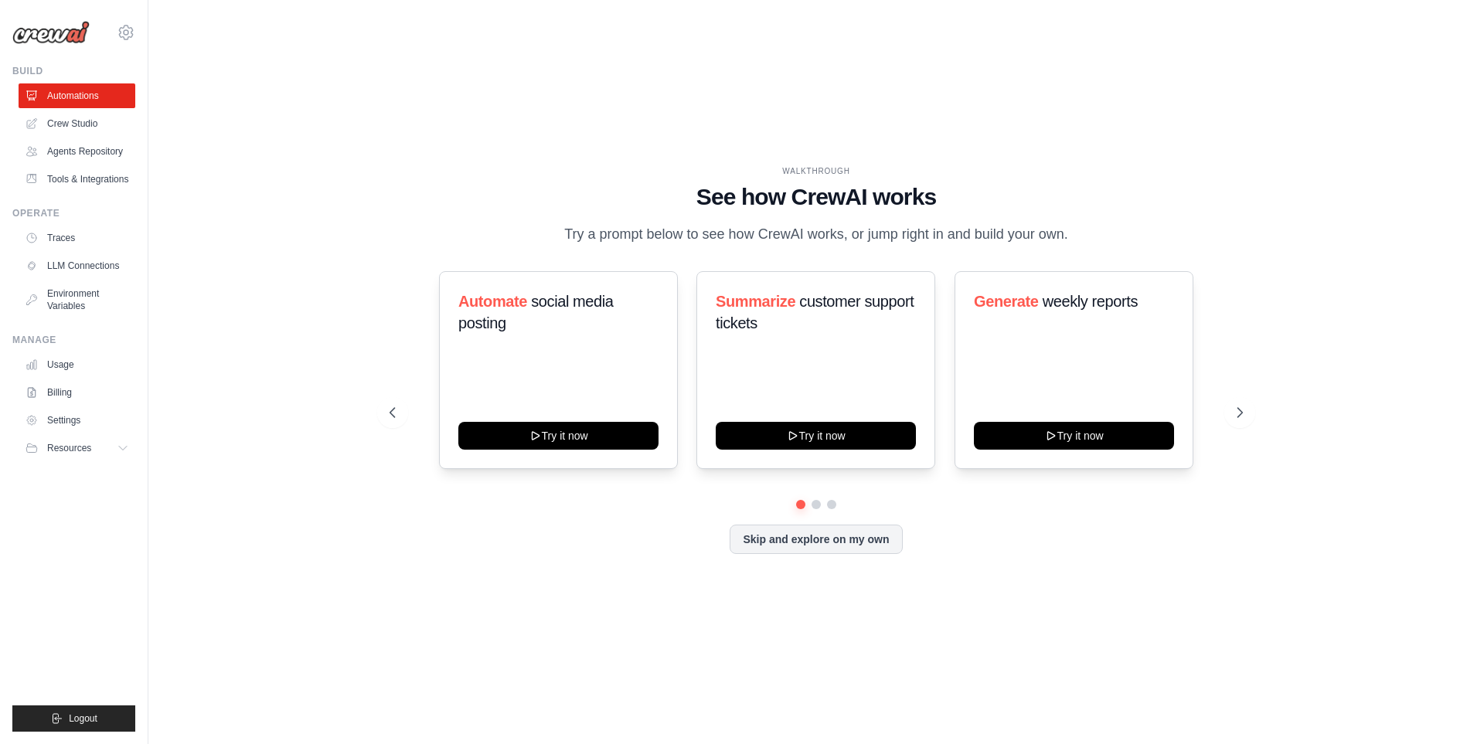 The height and width of the screenshot is (744, 1484). What do you see at coordinates (77, 124) in the screenshot?
I see `a: Crew Studio` at bounding box center [77, 124].